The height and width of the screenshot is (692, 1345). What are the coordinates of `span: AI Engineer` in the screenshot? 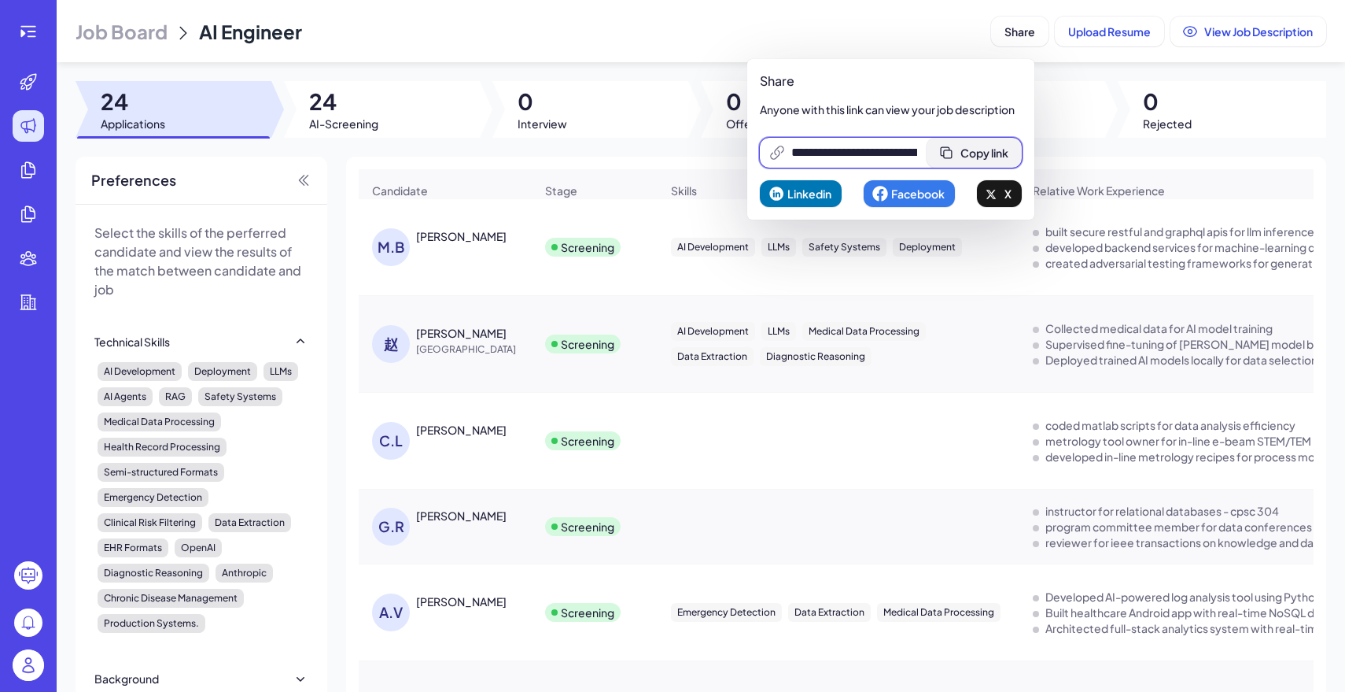 It's located at (250, 31).